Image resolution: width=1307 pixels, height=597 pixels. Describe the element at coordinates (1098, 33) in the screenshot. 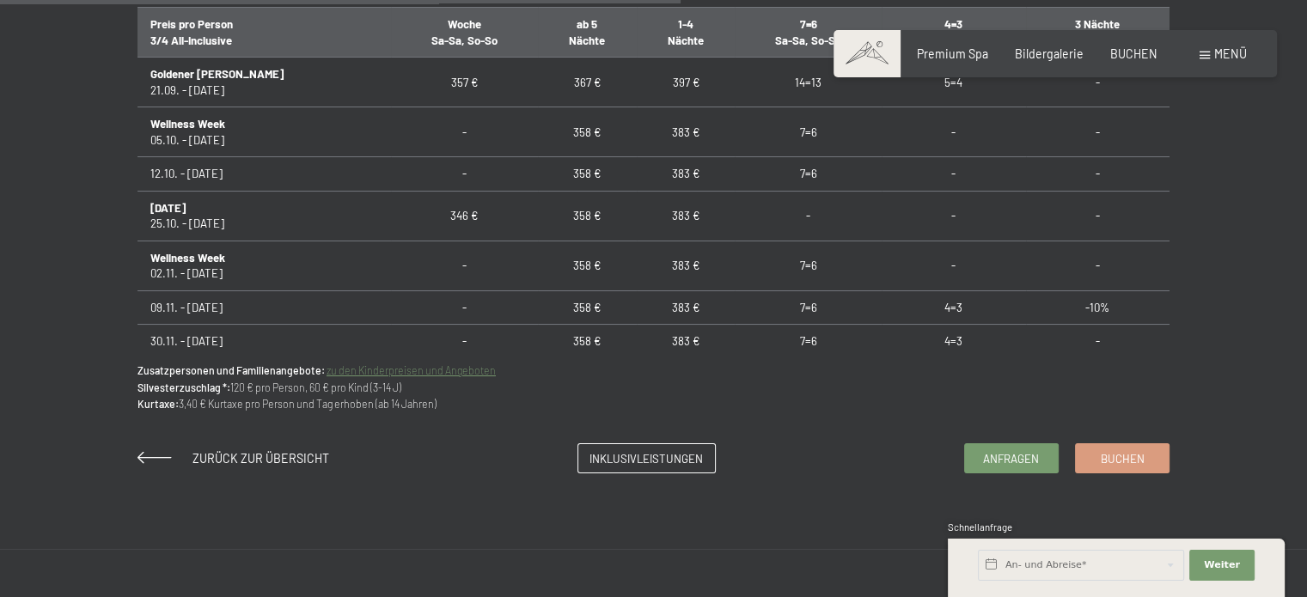

I see `th: 3 Nächte` at that location.